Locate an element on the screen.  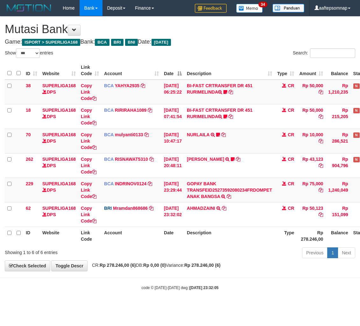
span: ISPORT > SUPERLIGA168 is located at coordinates (51, 42).